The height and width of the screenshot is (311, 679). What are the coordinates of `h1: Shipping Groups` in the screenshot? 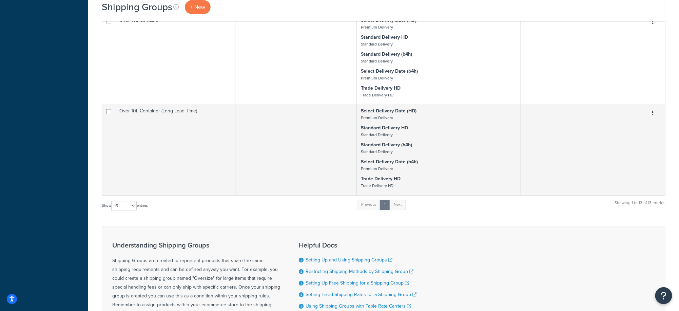 It's located at (137, 7).